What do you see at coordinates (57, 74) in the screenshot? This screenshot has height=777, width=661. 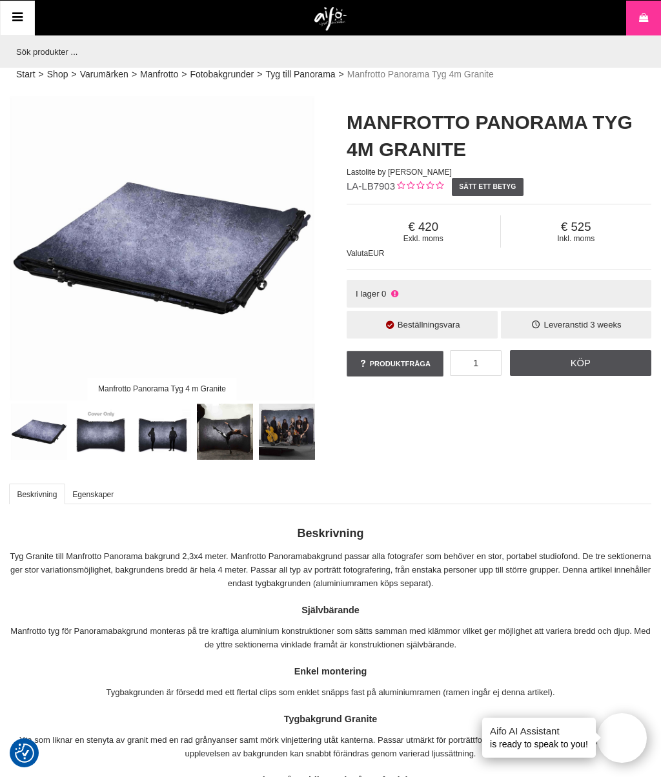 I see `a: Shop` at bounding box center [57, 74].